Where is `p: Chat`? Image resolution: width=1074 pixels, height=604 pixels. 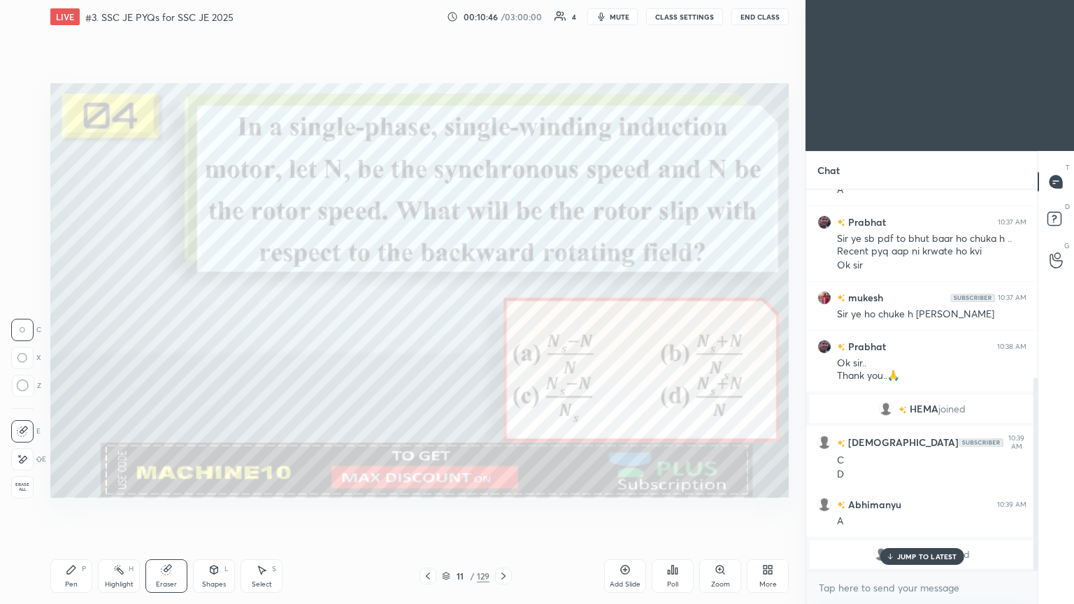
p: Chat is located at coordinates (829, 170).